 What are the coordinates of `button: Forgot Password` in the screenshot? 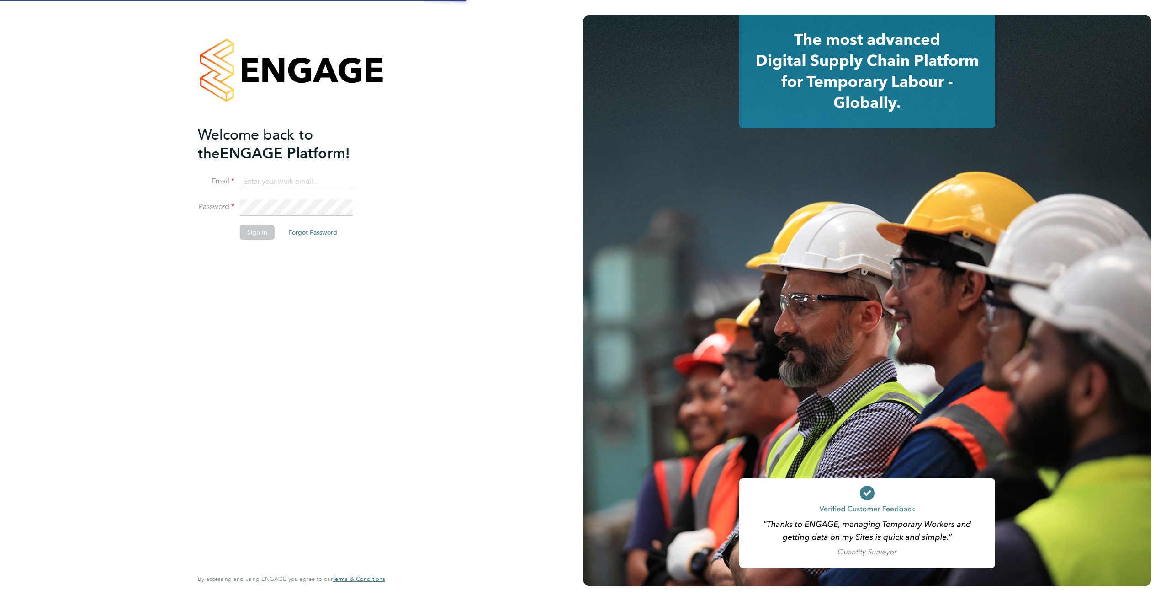 It's located at (313, 232).